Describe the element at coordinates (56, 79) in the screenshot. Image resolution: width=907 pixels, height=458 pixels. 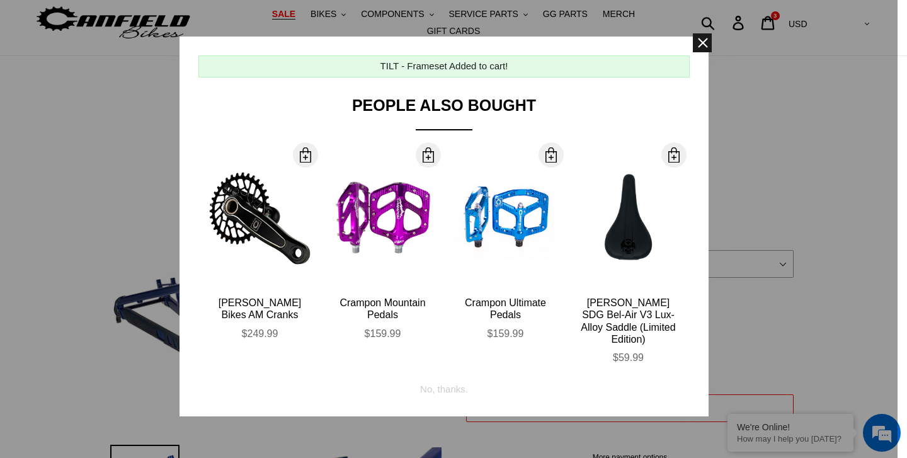
I see `img: d_696896380_company_1647369064580_696896380` at that location.